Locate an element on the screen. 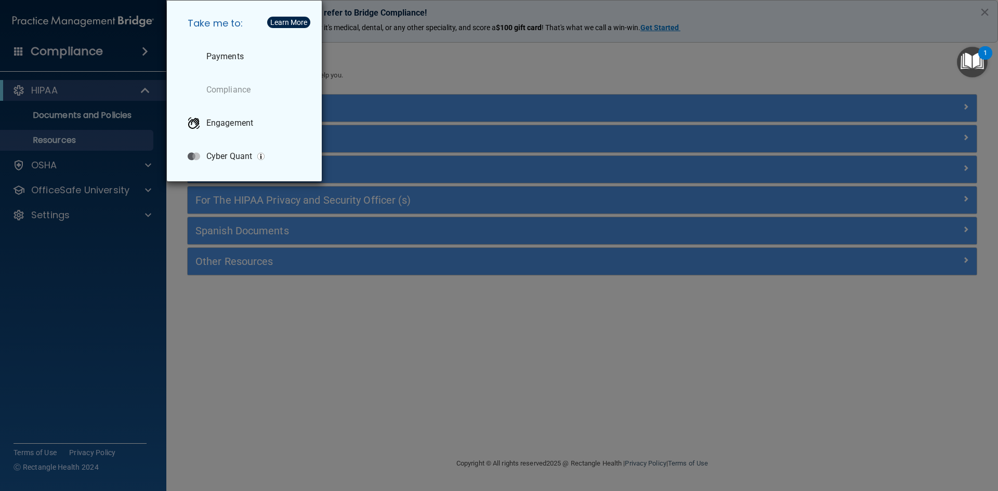  button: Learn More is located at coordinates (288, 22).